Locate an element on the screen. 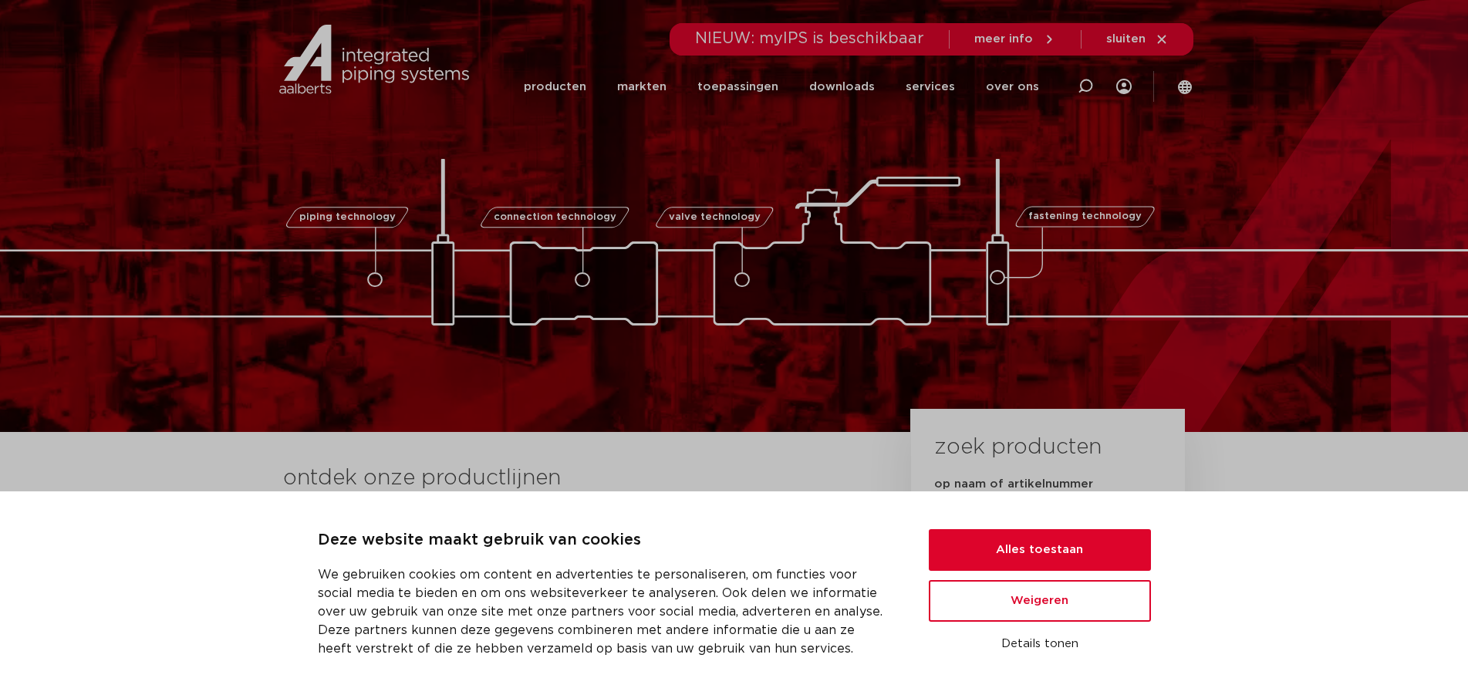 The image size is (1468, 695). p: Deze website maakt gebruik van cookies is located at coordinates (605, 541).